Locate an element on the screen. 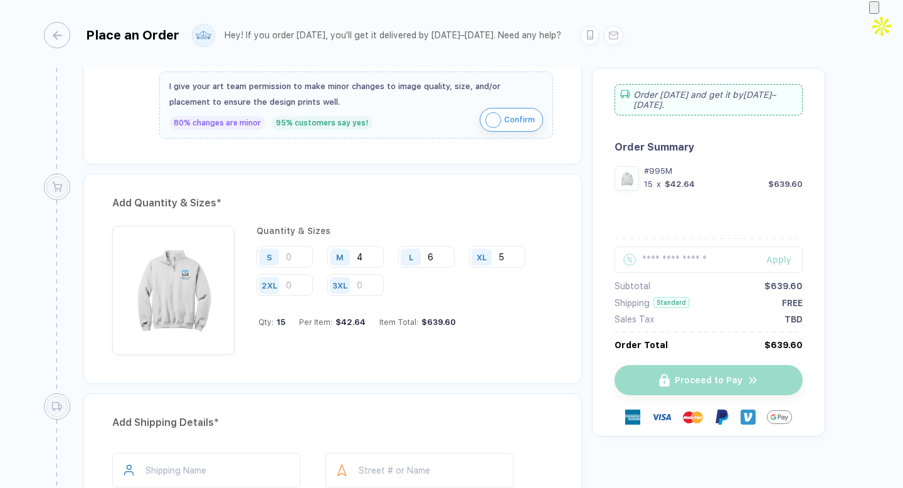 Image resolution: width=903 pixels, height=488 pixels. div: Standard is located at coordinates (671, 302).